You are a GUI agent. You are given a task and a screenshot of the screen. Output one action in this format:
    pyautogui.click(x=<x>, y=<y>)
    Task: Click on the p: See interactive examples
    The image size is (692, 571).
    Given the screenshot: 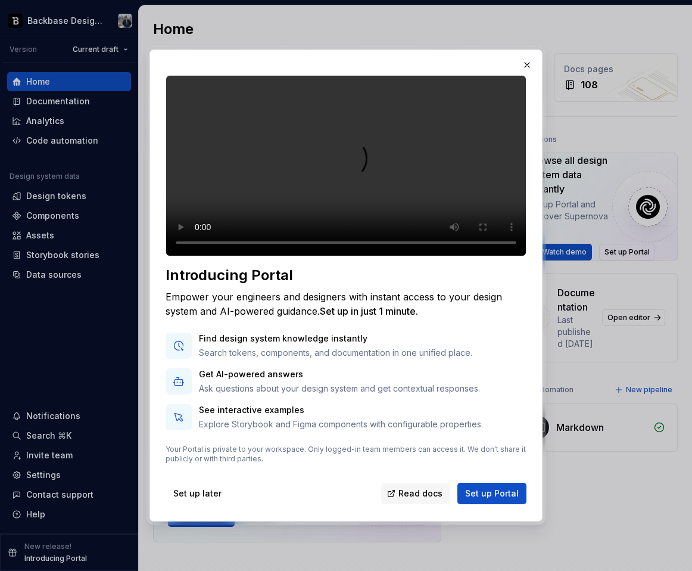 What is the action you would take?
    pyautogui.click(x=341, y=410)
    